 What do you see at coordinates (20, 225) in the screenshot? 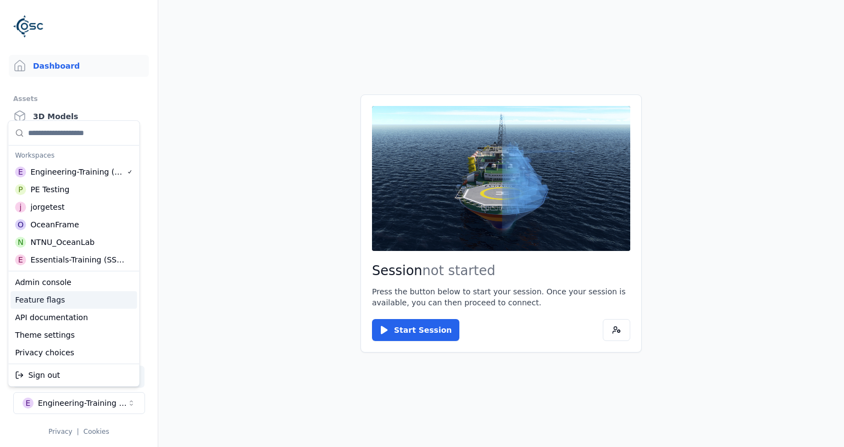
I see `div: O` at bounding box center [20, 225].